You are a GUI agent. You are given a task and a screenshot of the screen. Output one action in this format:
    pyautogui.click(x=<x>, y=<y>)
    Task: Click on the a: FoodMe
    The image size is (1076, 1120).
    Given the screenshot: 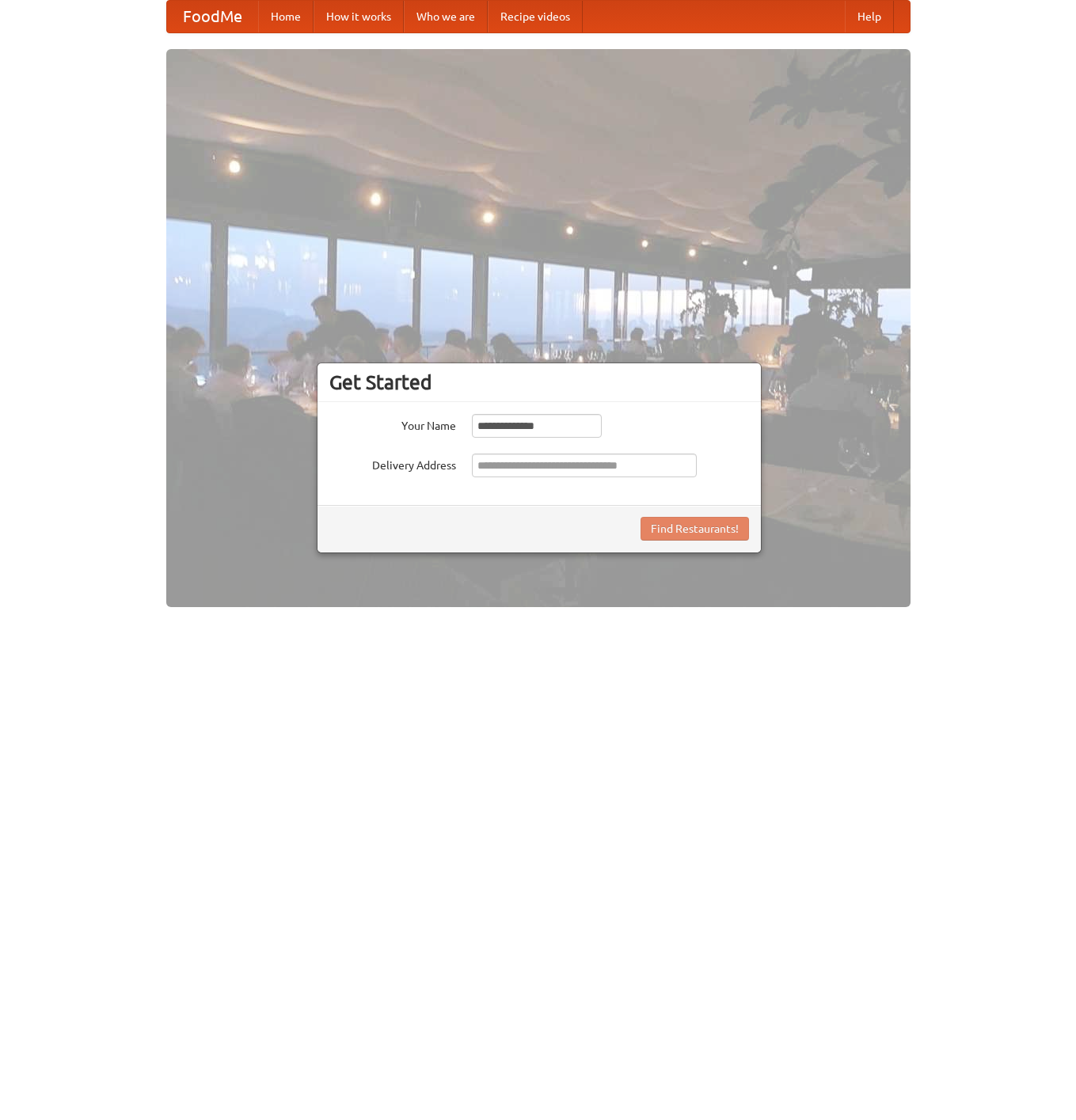 What is the action you would take?
    pyautogui.click(x=212, y=17)
    